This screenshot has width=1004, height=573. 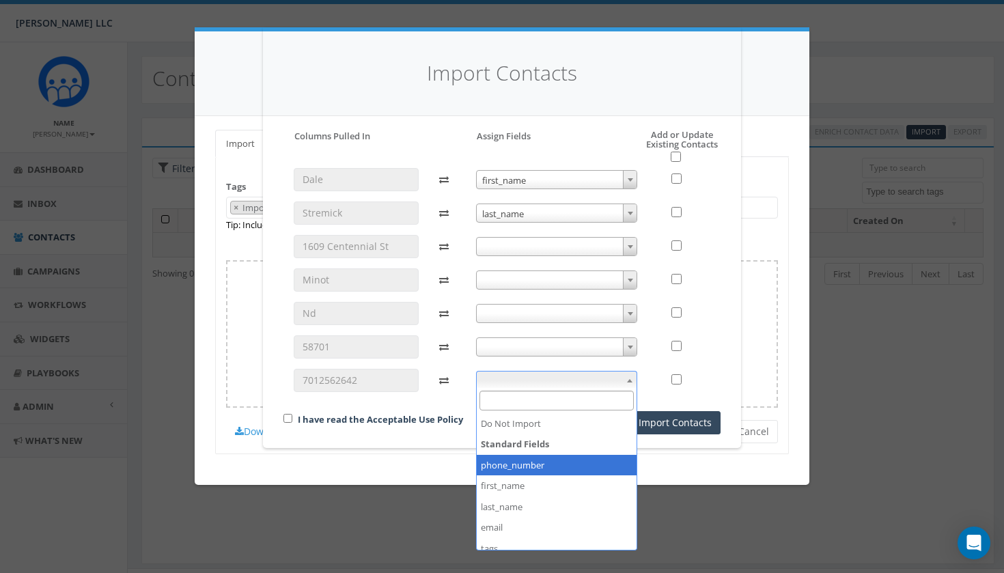 I want to click on input: Select All, so click(x=675, y=156).